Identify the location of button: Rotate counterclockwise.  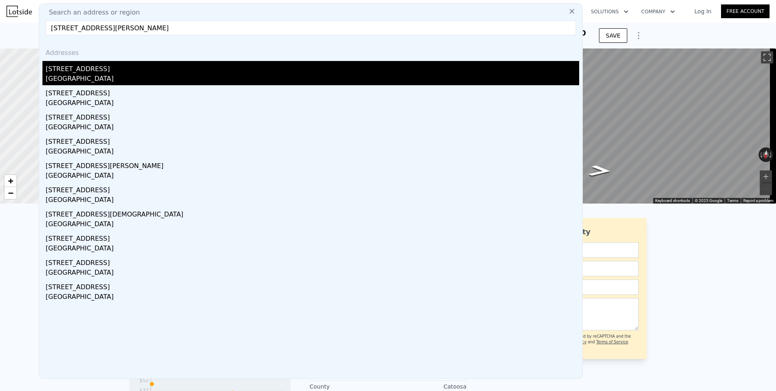
(761, 155).